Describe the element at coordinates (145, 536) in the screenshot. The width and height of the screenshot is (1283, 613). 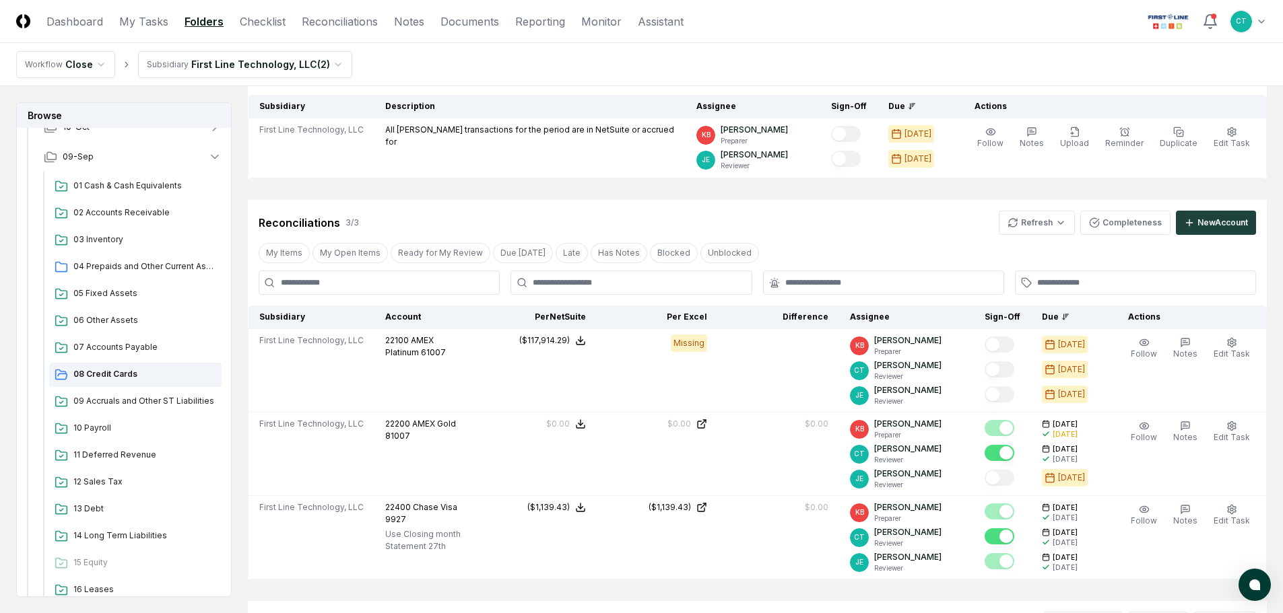
I see `span: 14 Long Term Liabilities` at that location.